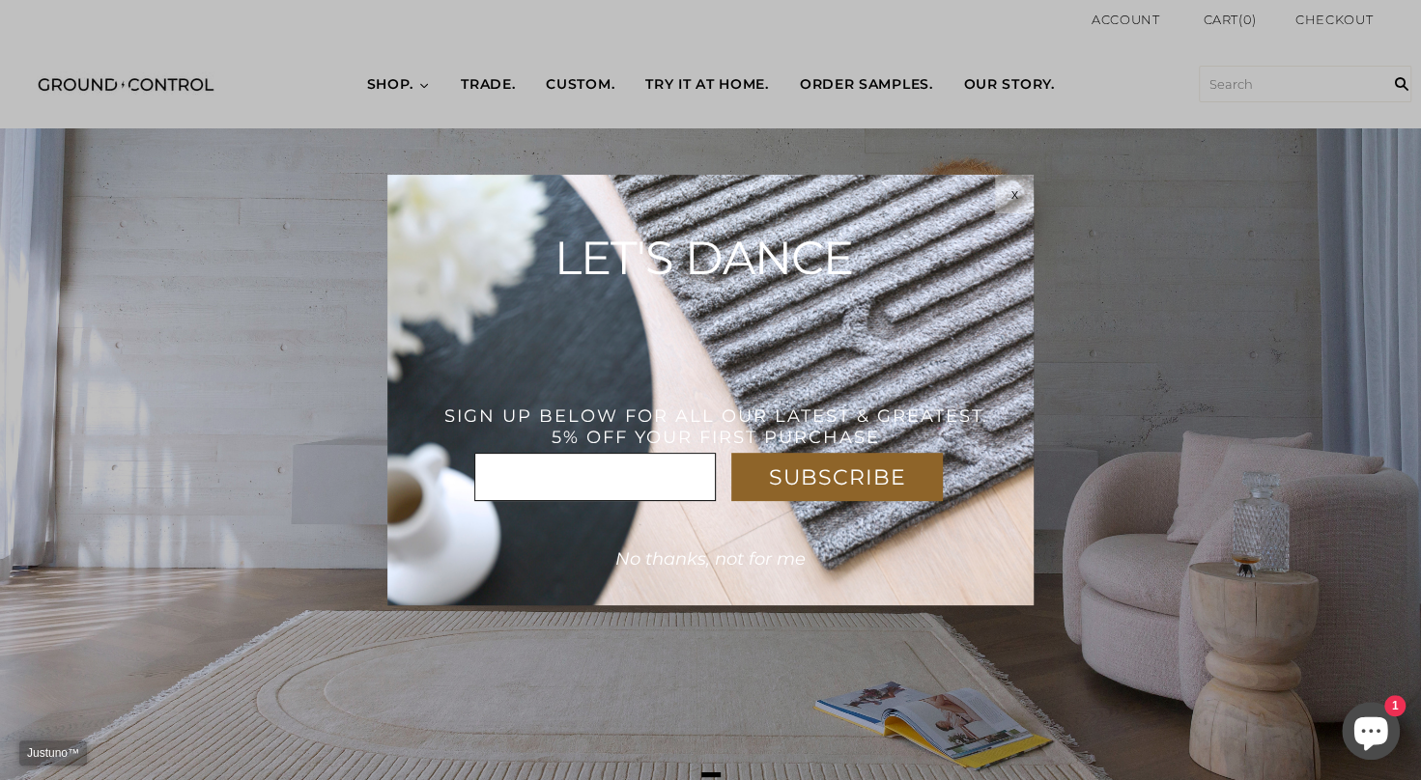  I want to click on div: No thanks, not for me, so click(711, 559).